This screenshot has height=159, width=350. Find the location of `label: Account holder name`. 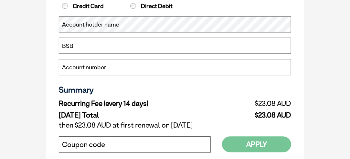

label: Account holder name is located at coordinates (90, 25).